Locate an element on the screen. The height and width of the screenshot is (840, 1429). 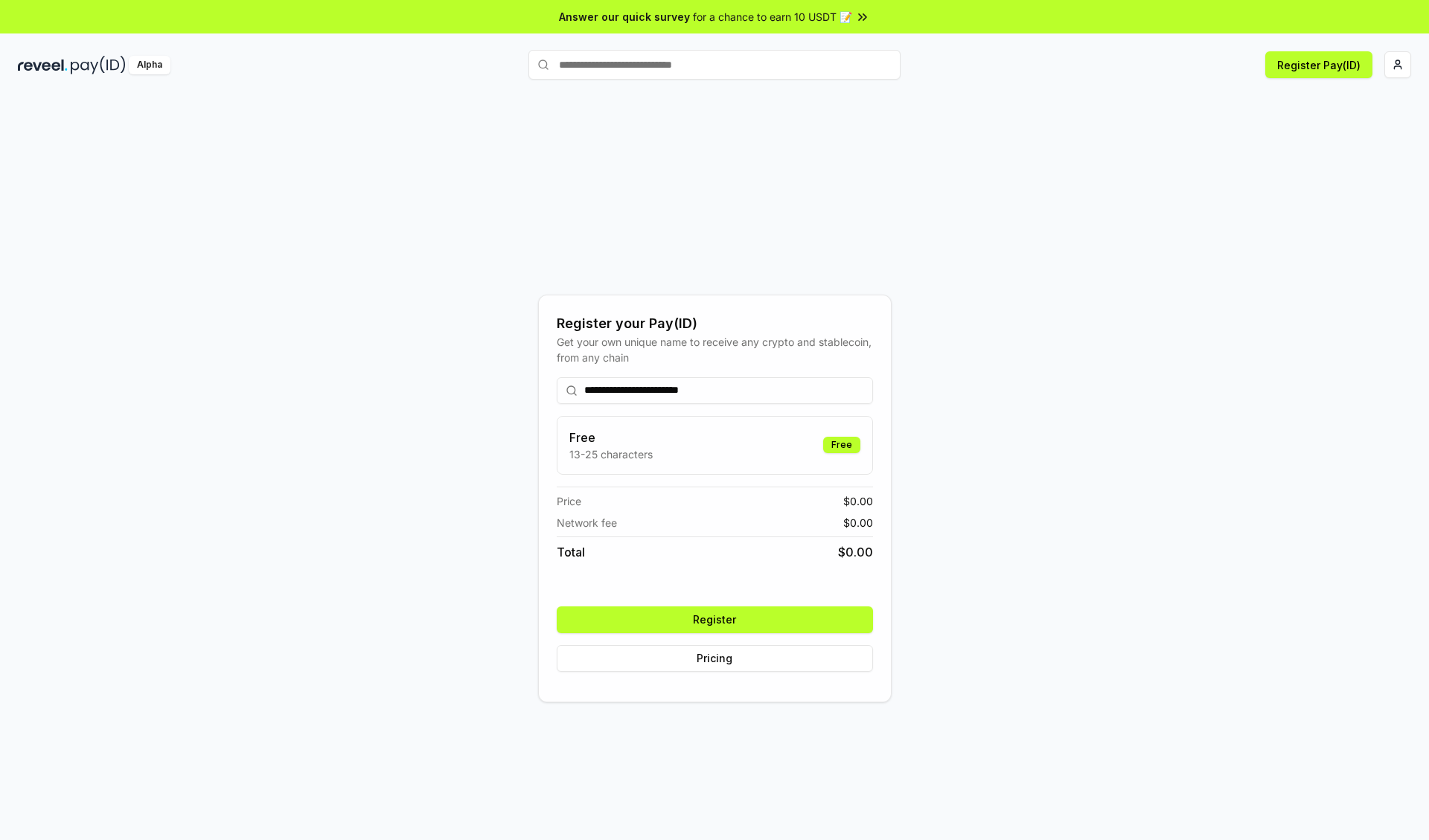
div: Register your Pay(ID) is located at coordinates (715, 324).